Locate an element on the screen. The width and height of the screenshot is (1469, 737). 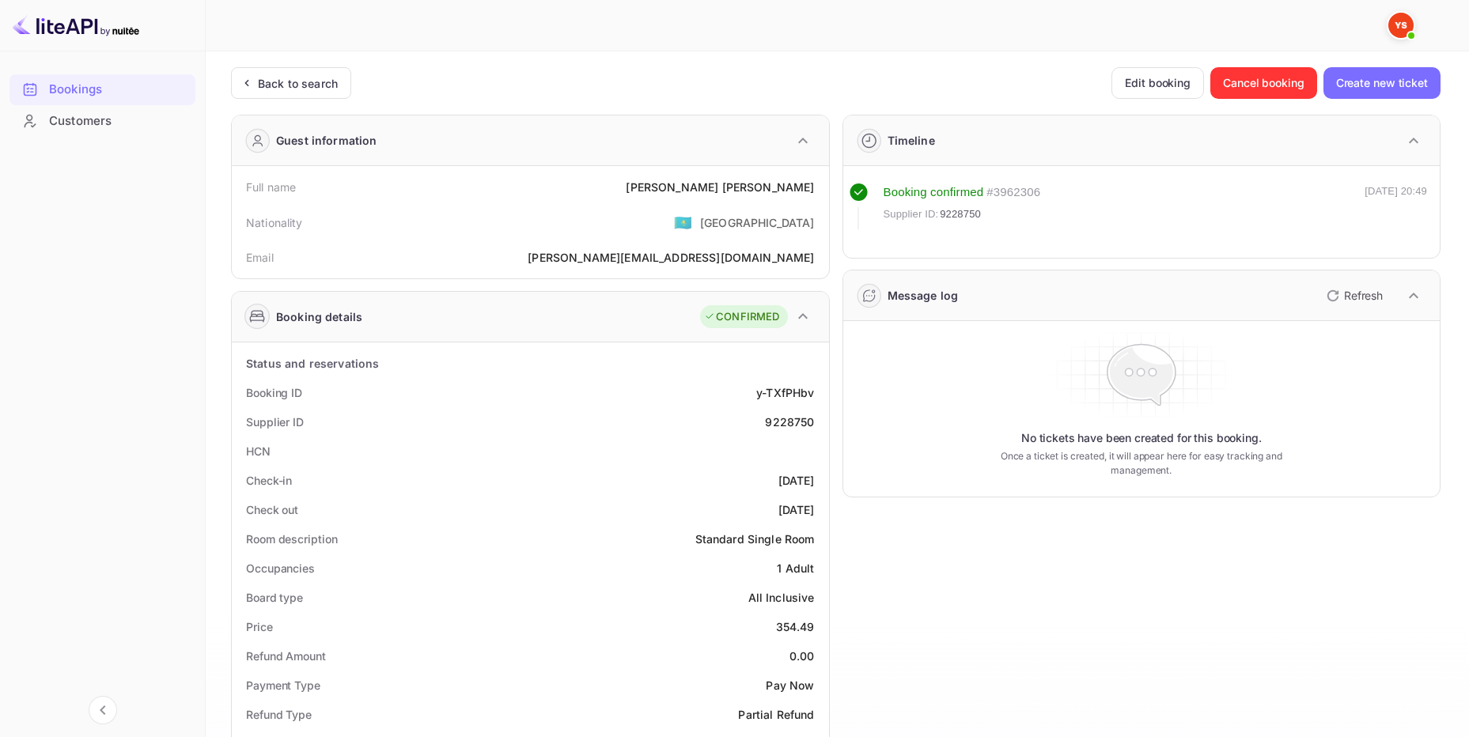
div: y-TXfPHbv is located at coordinates (785, 392).